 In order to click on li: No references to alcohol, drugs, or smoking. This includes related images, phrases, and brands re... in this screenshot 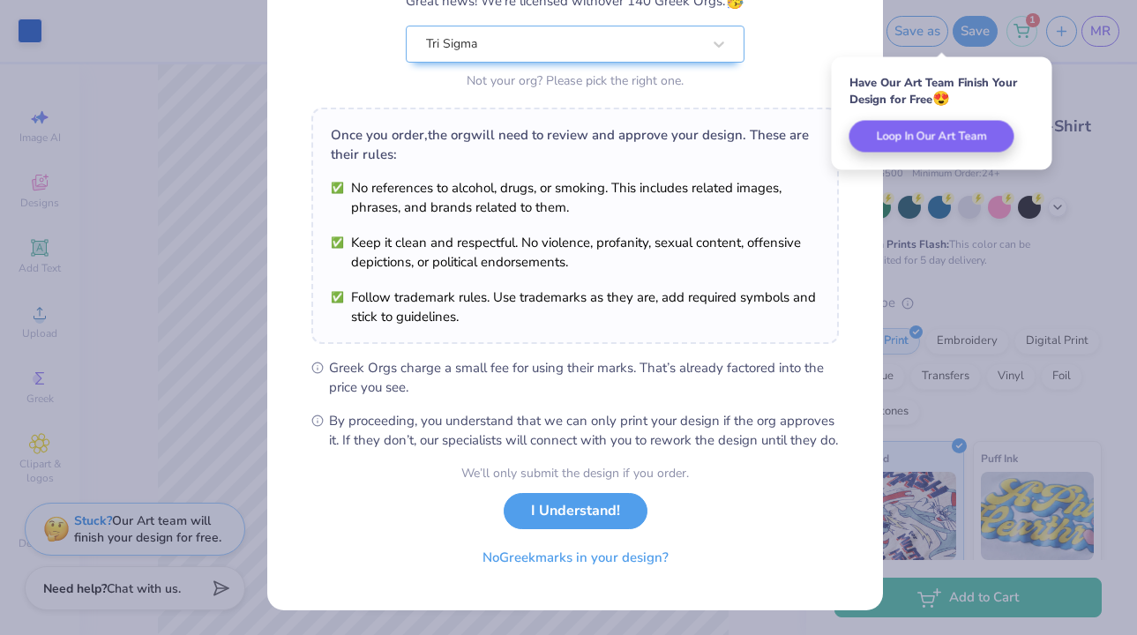, I will do `click(575, 198)`.